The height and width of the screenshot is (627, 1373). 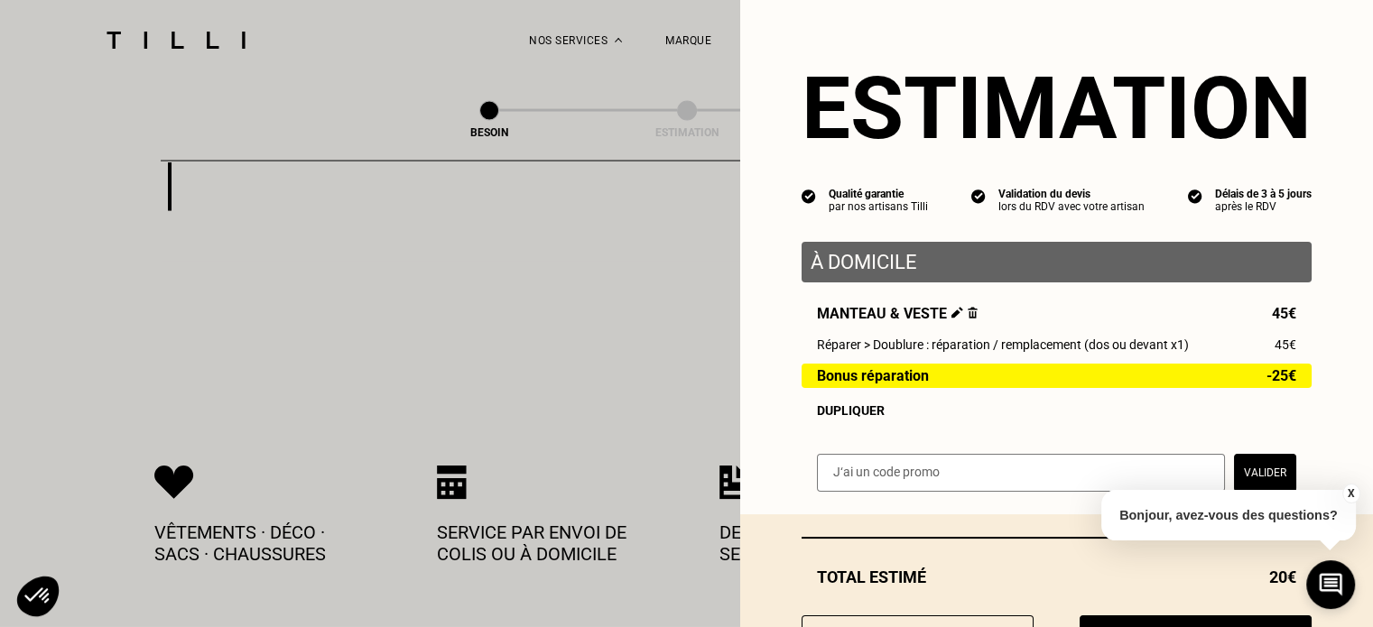 What do you see at coordinates (1350, 494) in the screenshot?
I see `button: X` at bounding box center [1350, 494].